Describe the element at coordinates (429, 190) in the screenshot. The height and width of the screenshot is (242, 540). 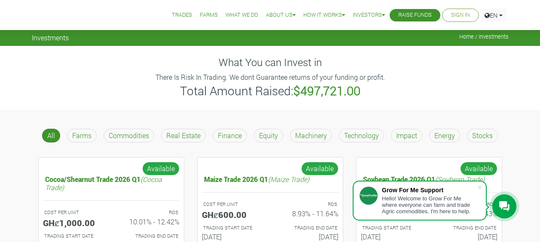
I see `div: Grow For Me Support` at that location.